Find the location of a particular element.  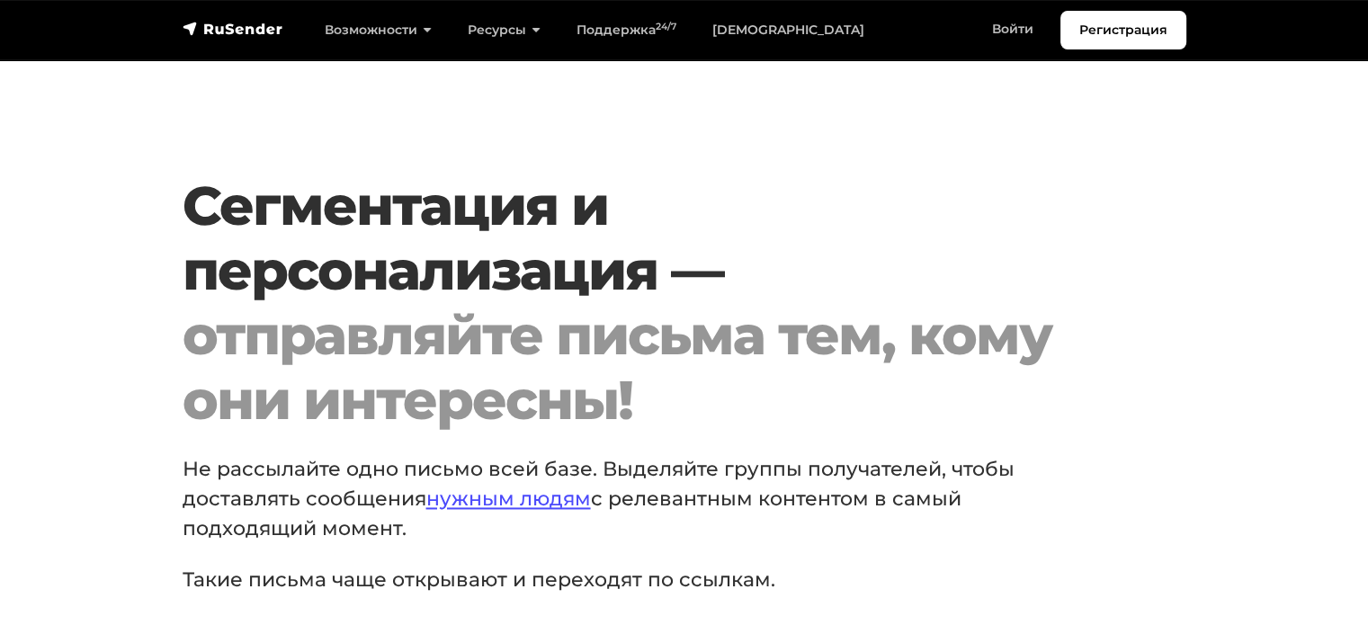

p: Такие письма чаще открывают и переходят по ссылкам. is located at coordinates (618, 579).